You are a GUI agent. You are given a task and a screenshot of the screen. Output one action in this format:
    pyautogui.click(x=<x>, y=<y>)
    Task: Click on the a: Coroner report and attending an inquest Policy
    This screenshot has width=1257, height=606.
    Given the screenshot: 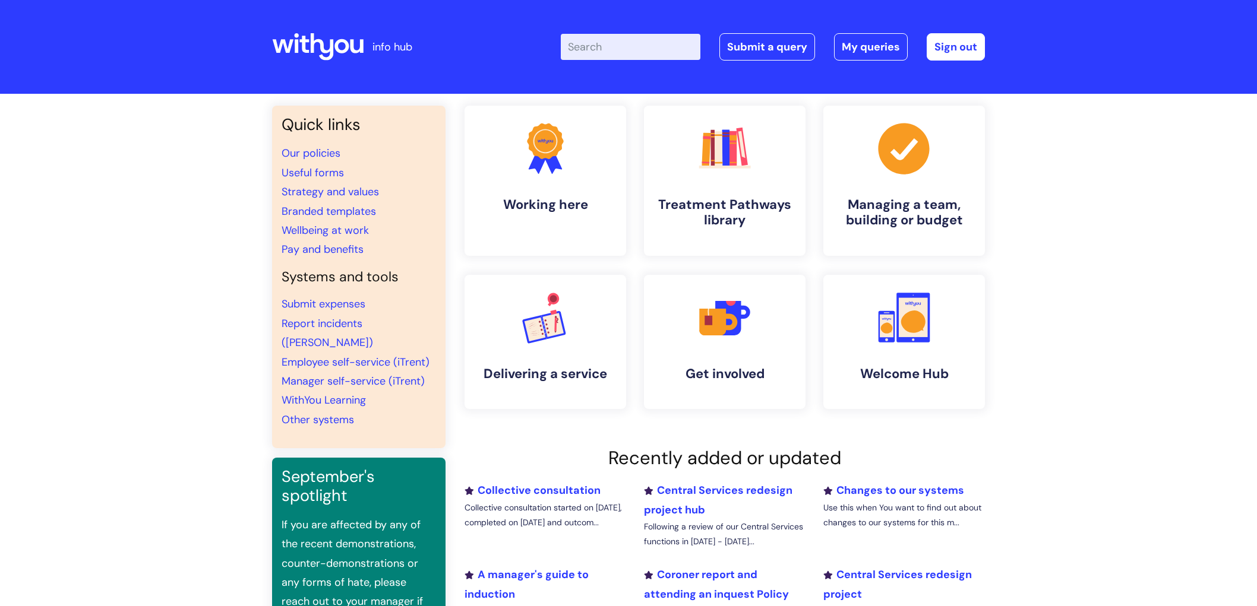 What is the action you would take?
    pyautogui.click(x=716, y=585)
    